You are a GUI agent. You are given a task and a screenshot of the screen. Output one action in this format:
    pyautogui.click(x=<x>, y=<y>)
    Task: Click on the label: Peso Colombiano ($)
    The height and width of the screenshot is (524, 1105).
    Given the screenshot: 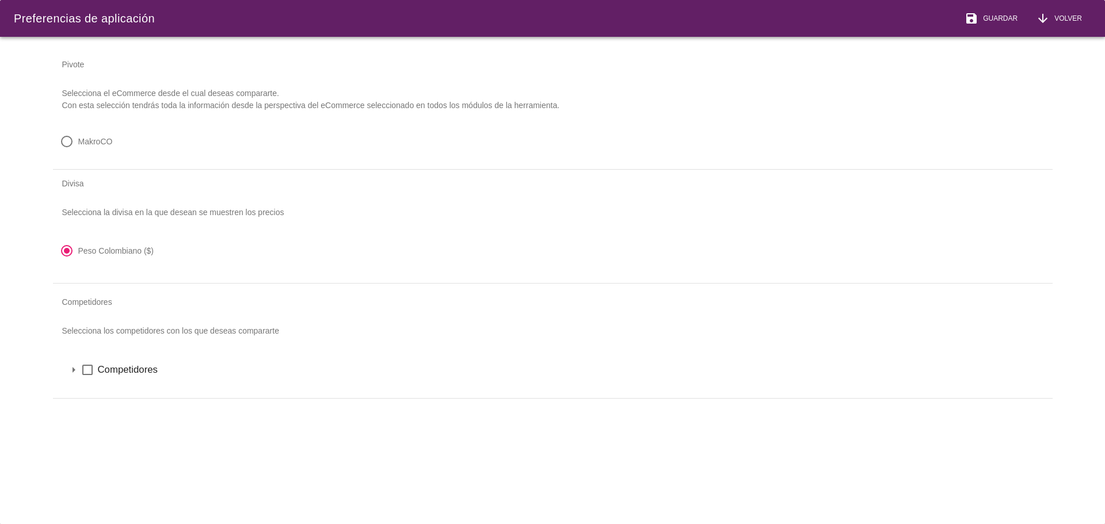 What is the action you would take?
    pyautogui.click(x=116, y=251)
    